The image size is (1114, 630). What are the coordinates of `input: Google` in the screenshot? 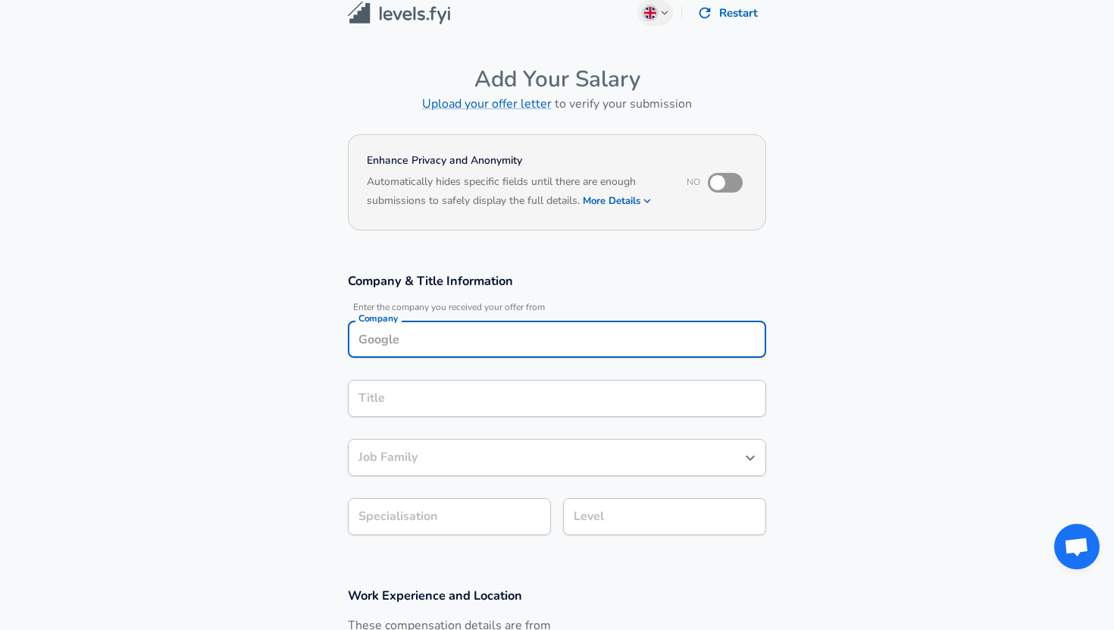 It's located at (557, 339).